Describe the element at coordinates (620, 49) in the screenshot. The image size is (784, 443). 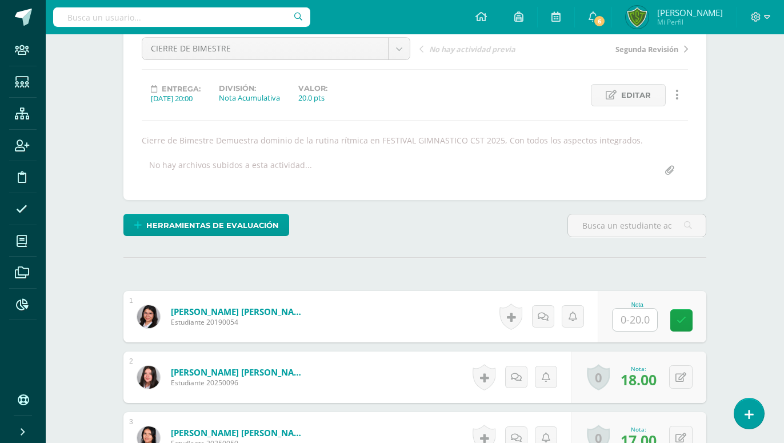
I see `a: Segunda Revisión` at that location.